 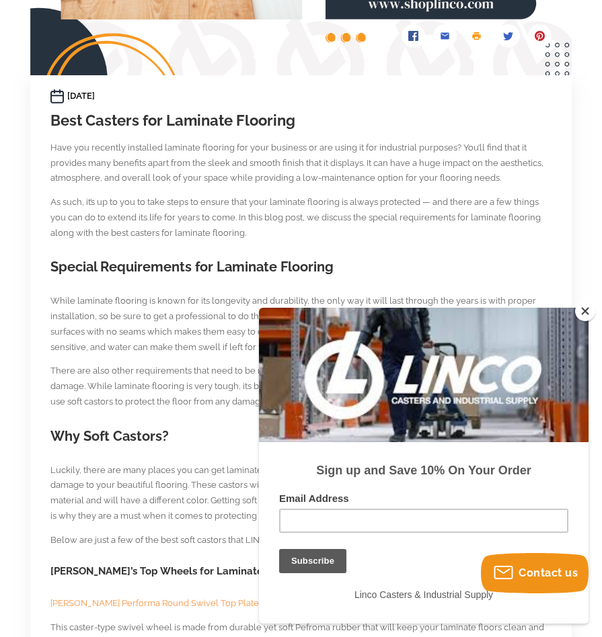 I want to click on p: Luckily, there are many places you can get laminate flooring casters from, which are soft enough ..., so click(x=301, y=493).